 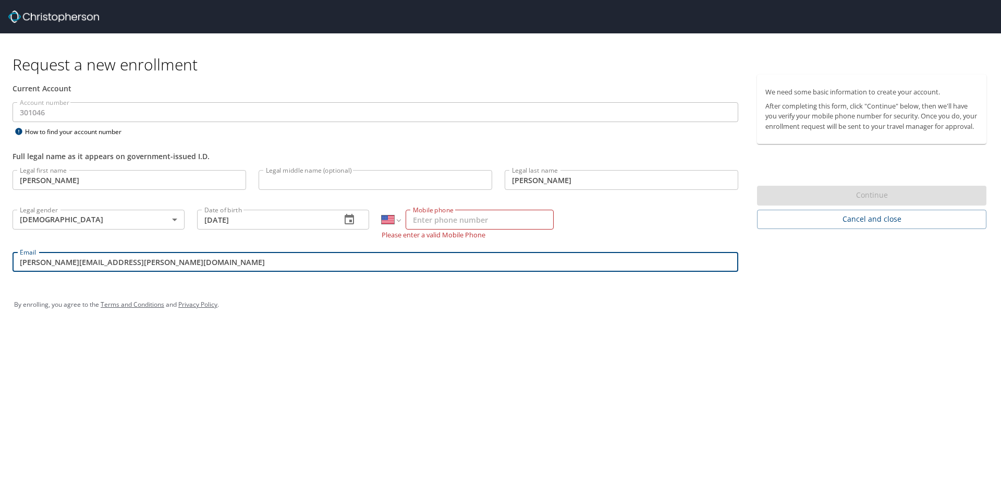 What do you see at coordinates (871, 92) in the screenshot?
I see `p: We need some basic information to create your account.` at bounding box center [871, 92].